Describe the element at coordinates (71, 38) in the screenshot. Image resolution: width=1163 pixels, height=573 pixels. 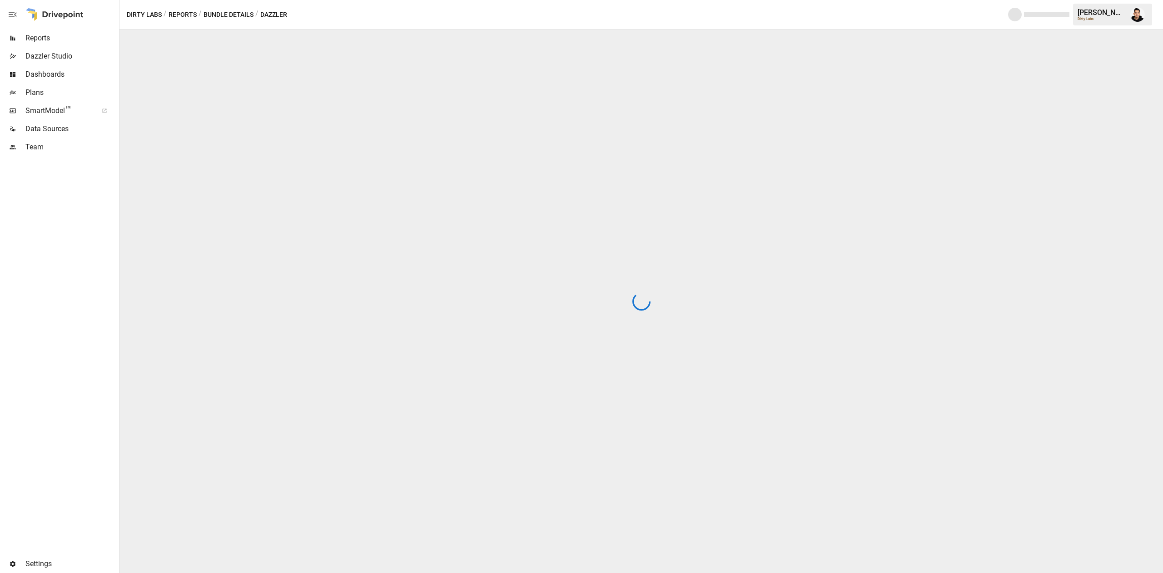
I see `span: Reports` at that location.